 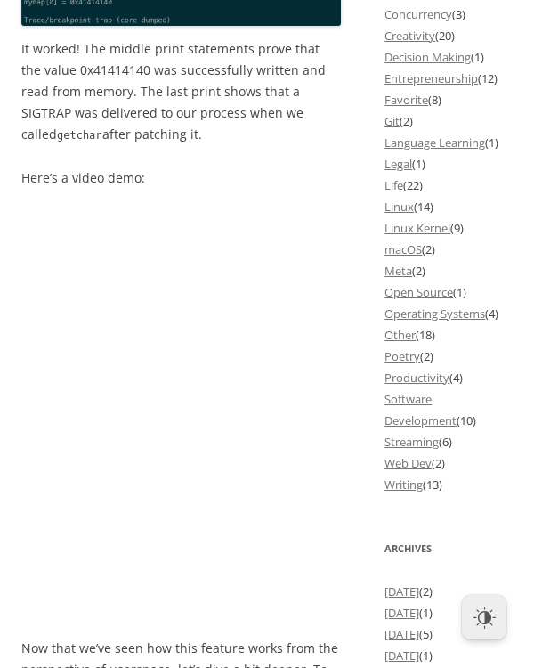 I want to click on li: (10), so click(x=449, y=410).